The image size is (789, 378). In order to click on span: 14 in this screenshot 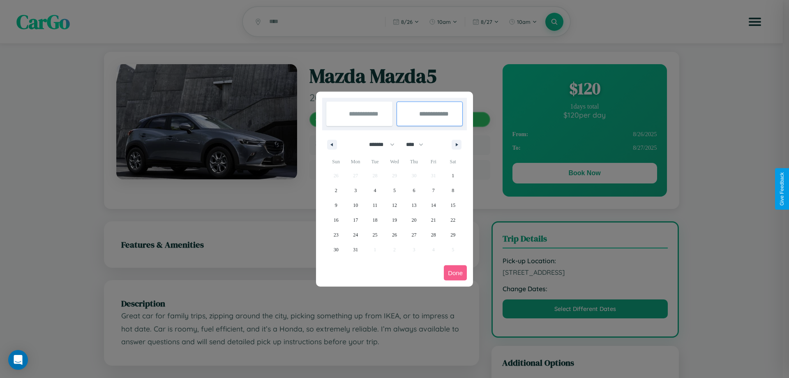, I will do `click(433, 205)`.